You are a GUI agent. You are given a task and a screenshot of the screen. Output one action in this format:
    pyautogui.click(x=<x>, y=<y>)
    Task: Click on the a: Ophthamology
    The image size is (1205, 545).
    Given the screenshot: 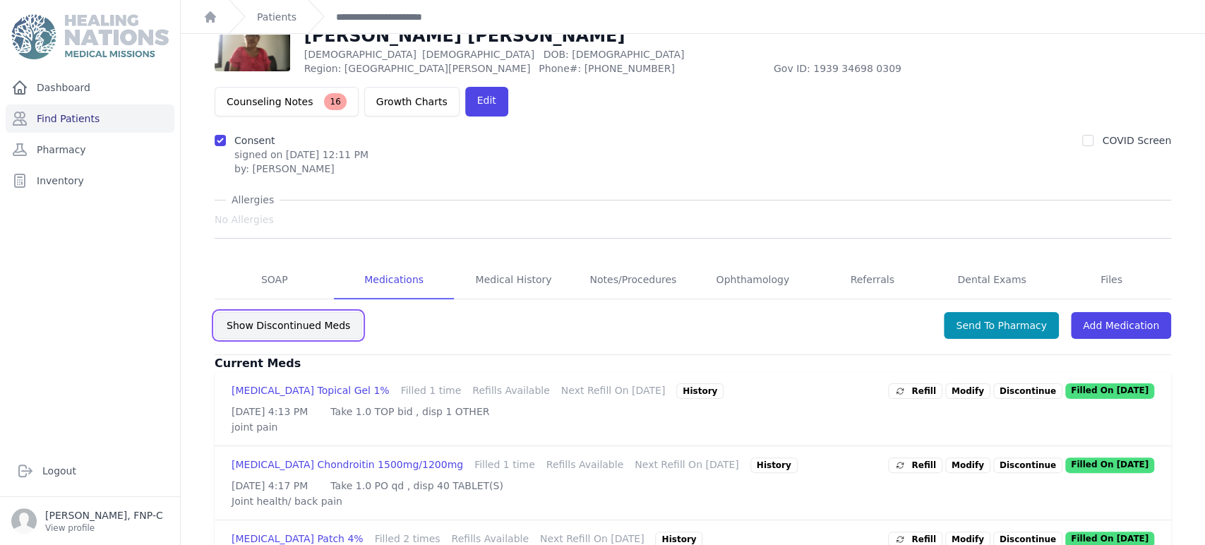 What is the action you would take?
    pyautogui.click(x=752, y=280)
    